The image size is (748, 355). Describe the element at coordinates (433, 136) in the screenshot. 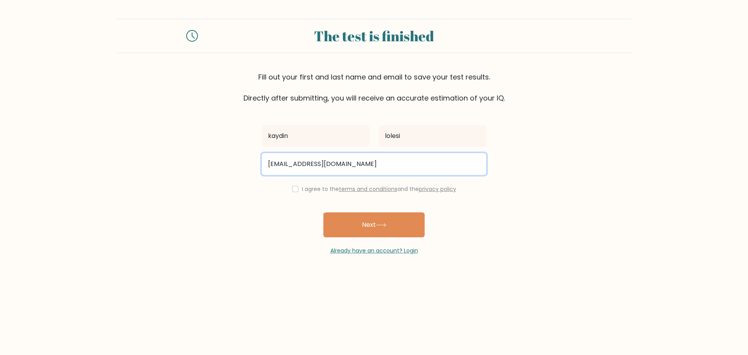

I see `input: Last name` at that location.